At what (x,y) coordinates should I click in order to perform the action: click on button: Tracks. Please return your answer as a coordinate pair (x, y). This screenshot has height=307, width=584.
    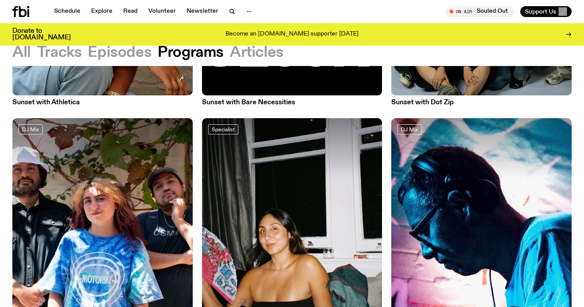
    Looking at the image, I should click on (60, 53).